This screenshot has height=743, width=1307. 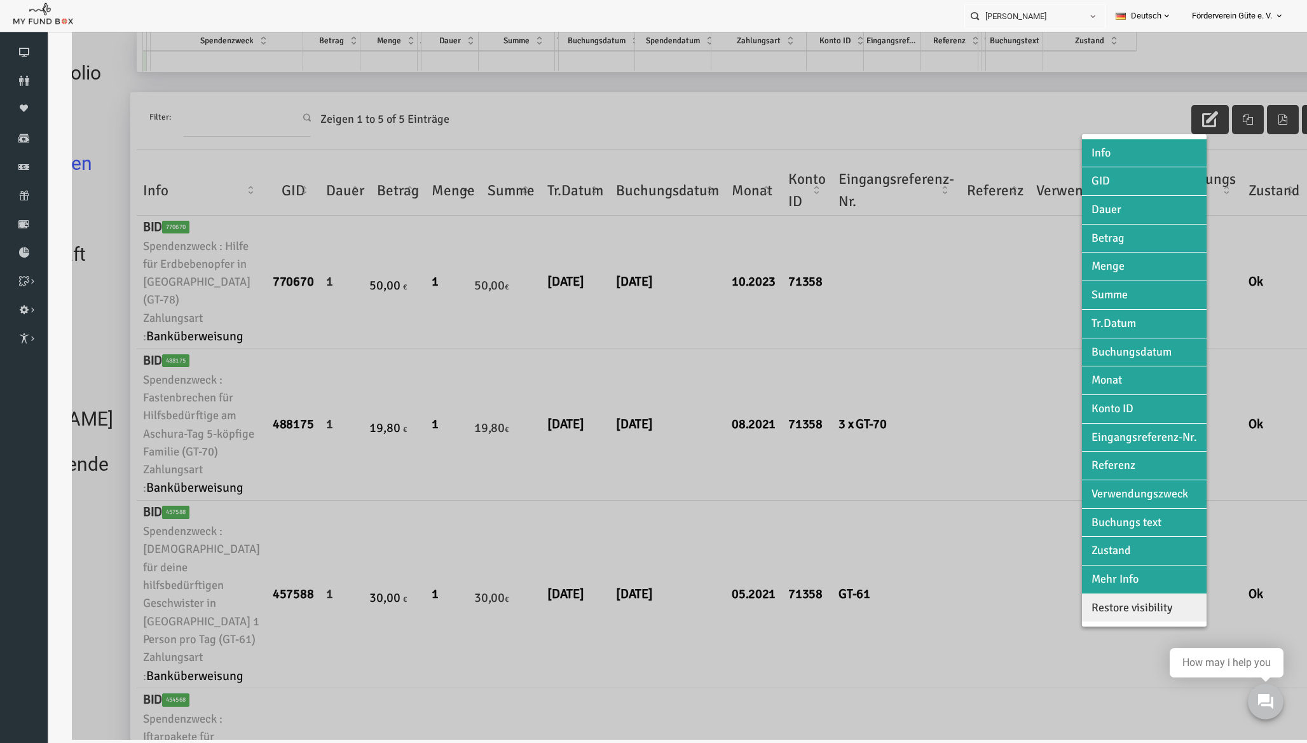 I want to click on span: Monat, so click(x=1035, y=383).